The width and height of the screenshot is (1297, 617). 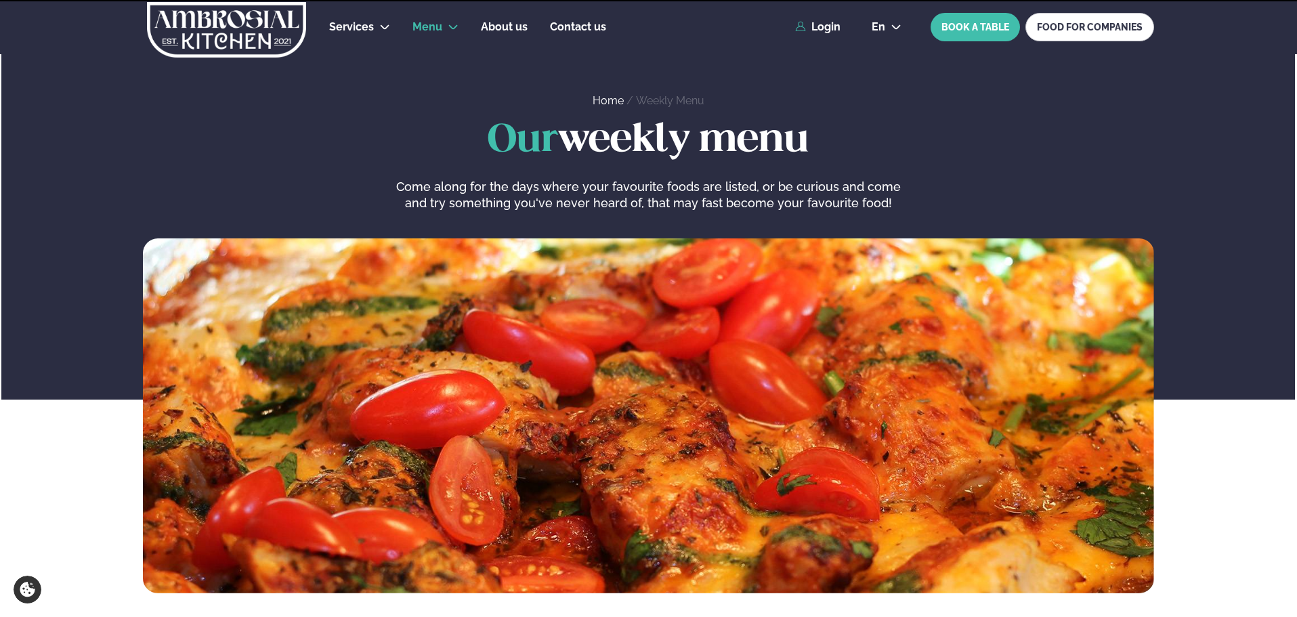 I want to click on span: Contact us, so click(x=578, y=26).